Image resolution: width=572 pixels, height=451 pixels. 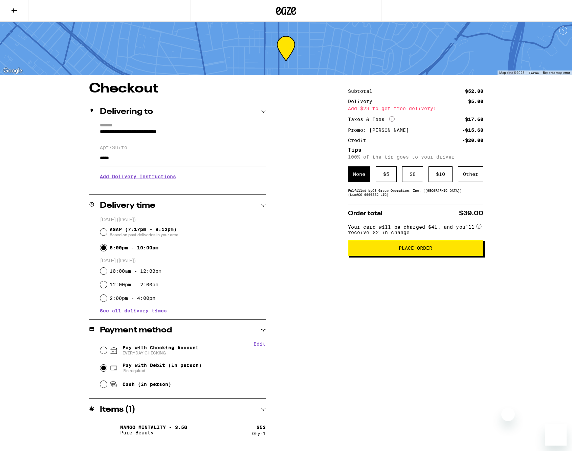 What do you see at coordinates (128, 205) in the screenshot?
I see `h2: Delivery time` at bounding box center [128, 205].